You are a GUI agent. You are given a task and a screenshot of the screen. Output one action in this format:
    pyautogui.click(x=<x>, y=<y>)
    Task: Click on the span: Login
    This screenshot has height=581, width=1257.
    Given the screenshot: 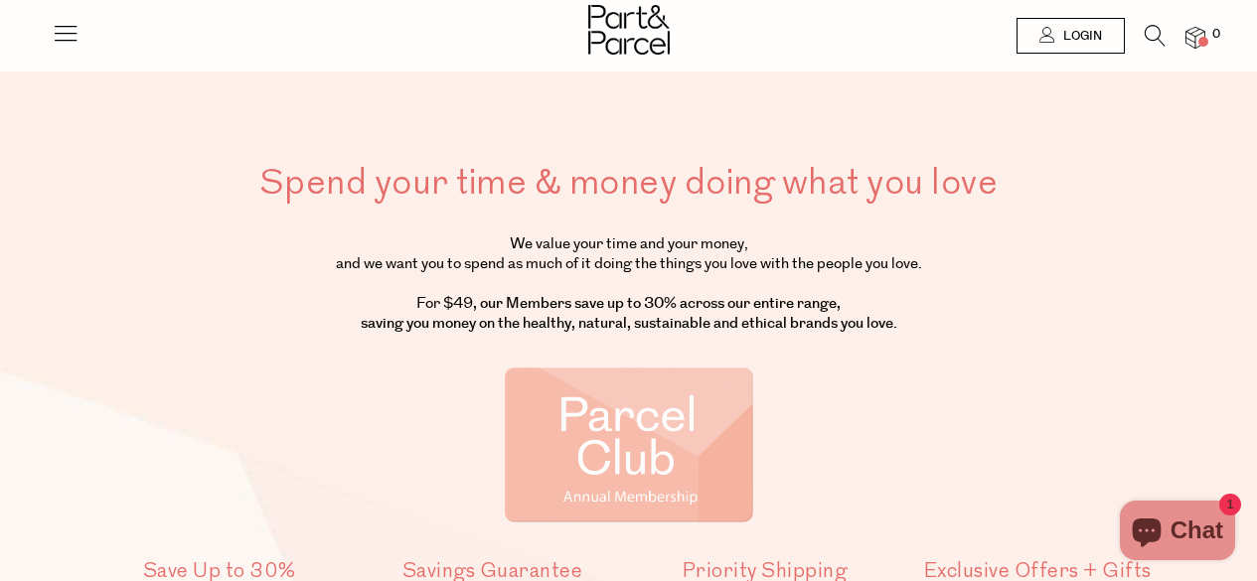 What is the action you would take?
    pyautogui.click(x=1080, y=36)
    